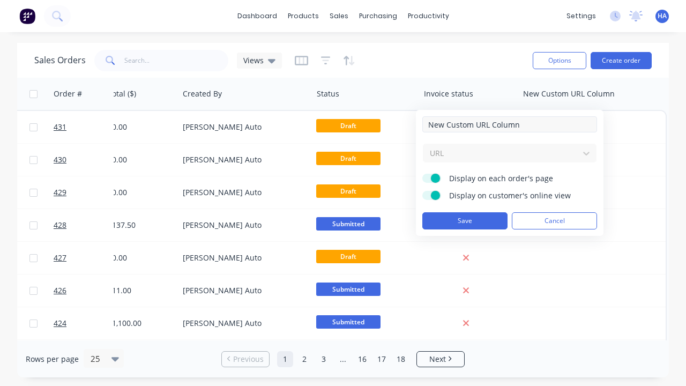 This screenshot has width=686, height=386. Describe the element at coordinates (510, 124) in the screenshot. I see `input: Enter column name...` at that location.